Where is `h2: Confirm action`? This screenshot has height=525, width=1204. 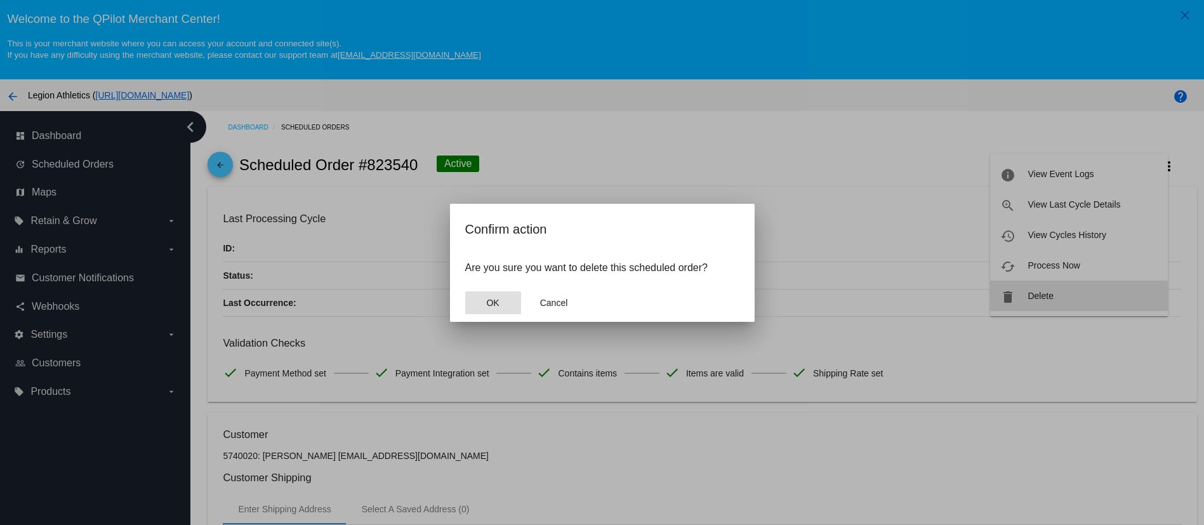
h2: Confirm action is located at coordinates (602, 229).